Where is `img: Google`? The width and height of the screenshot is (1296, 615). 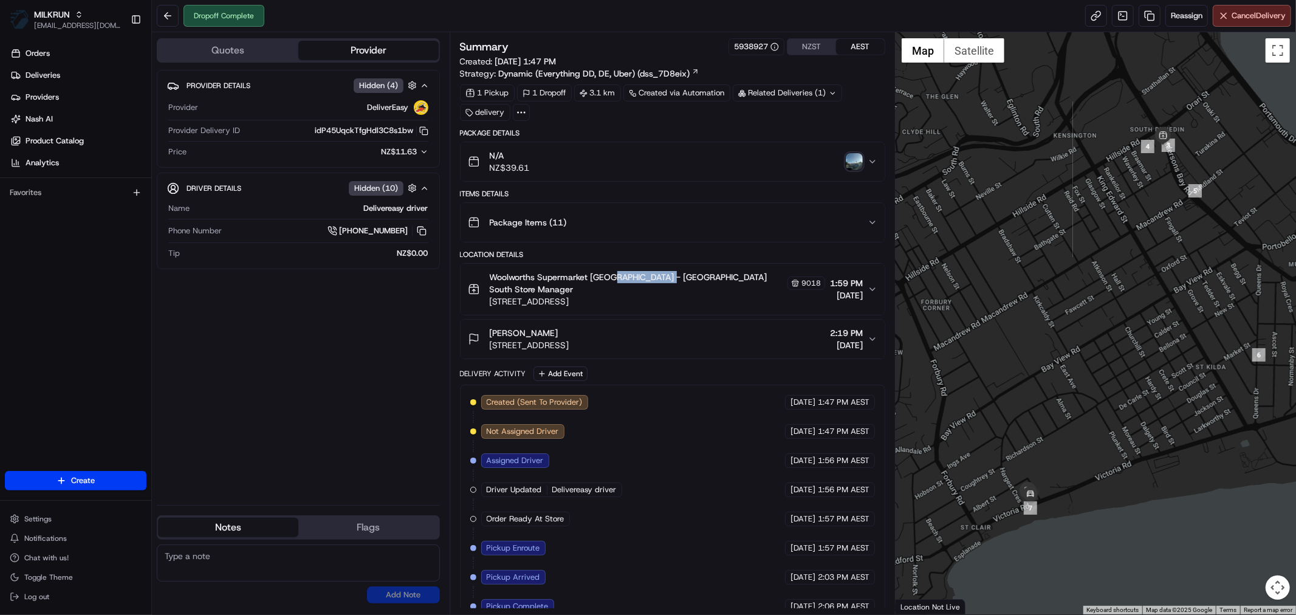
img: Google is located at coordinates (919, 607).